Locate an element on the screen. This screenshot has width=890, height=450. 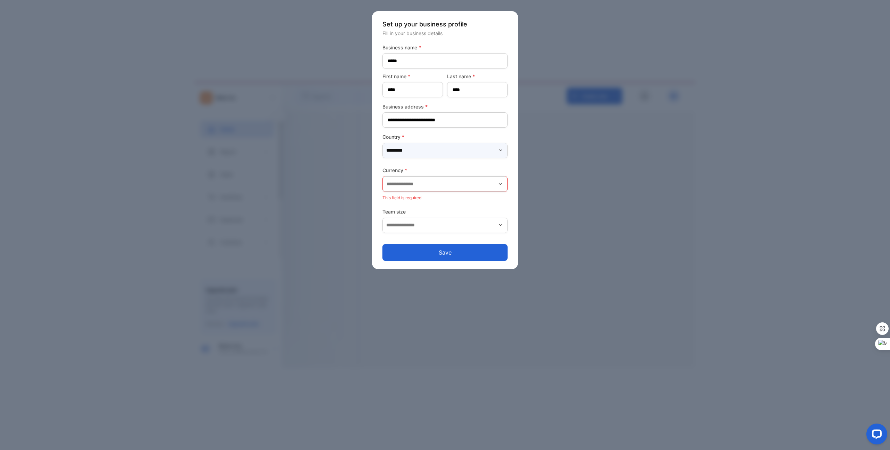
label: Business name is located at coordinates (445, 47).